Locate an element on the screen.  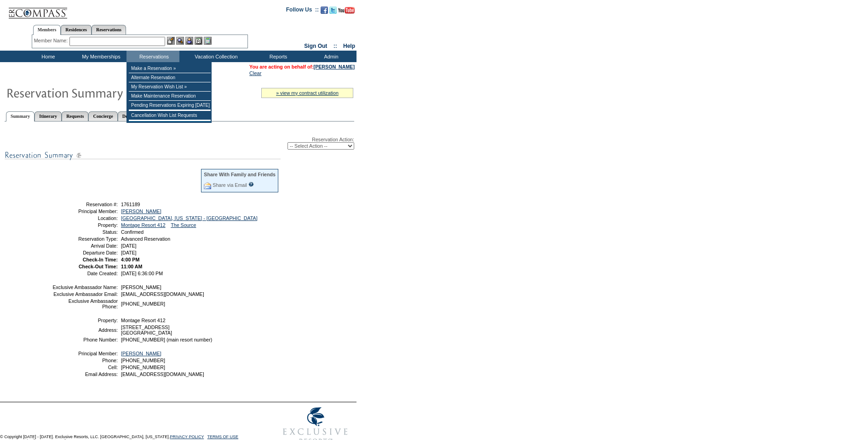
td: Exclusive Ambassador Name: is located at coordinates (85, 287).